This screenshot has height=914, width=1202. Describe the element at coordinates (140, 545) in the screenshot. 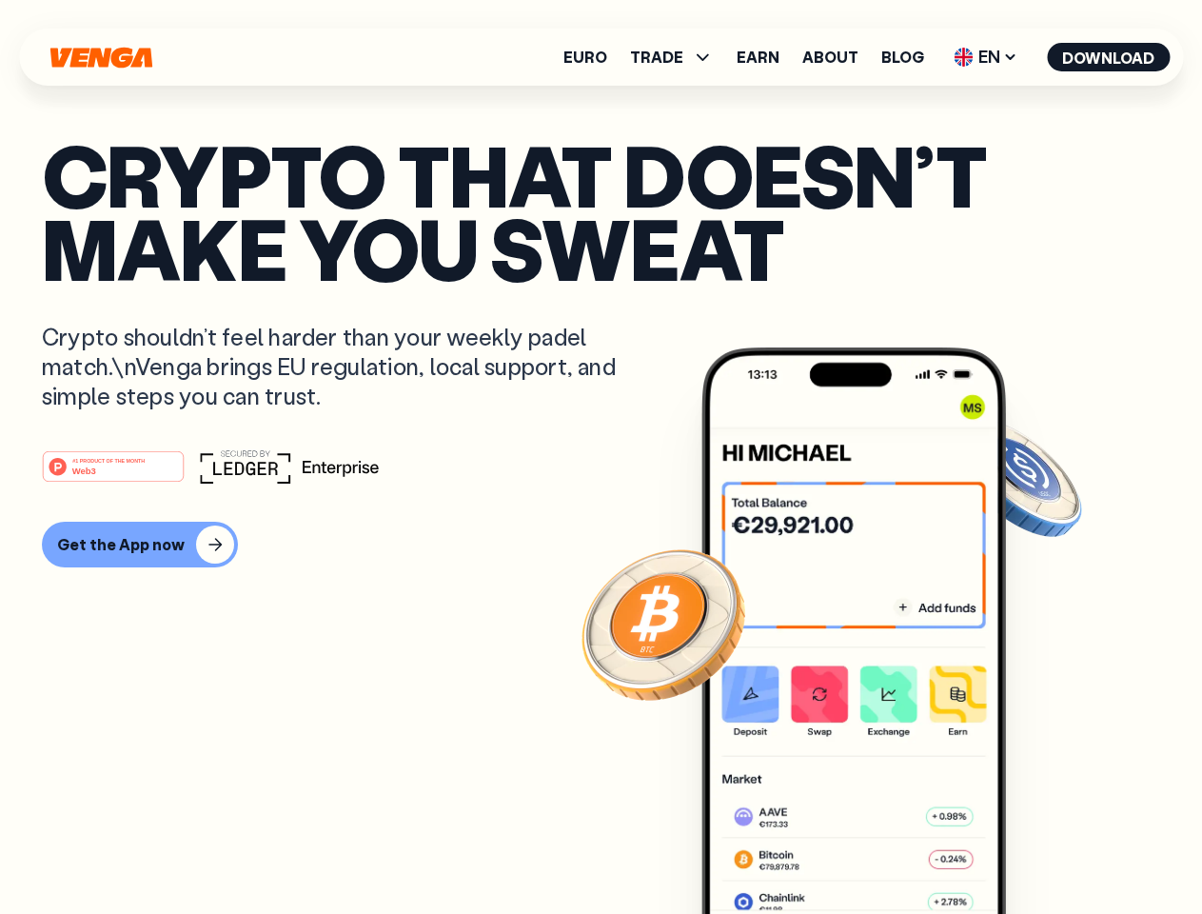

I see `button: Get the App now` at that location.